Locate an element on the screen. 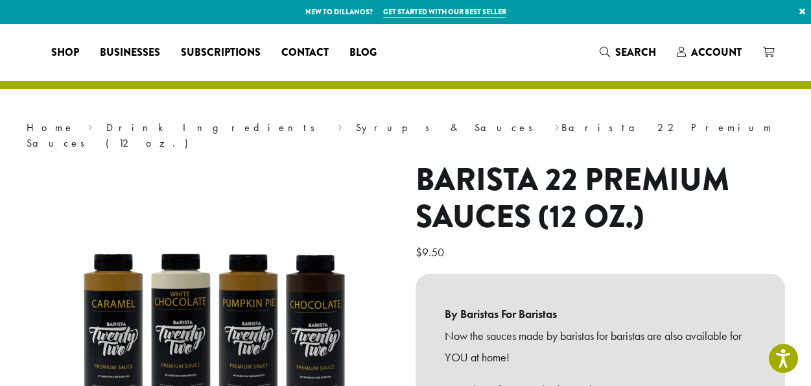 Image resolution: width=811 pixels, height=386 pixels. span: Blog is located at coordinates (363, 53).